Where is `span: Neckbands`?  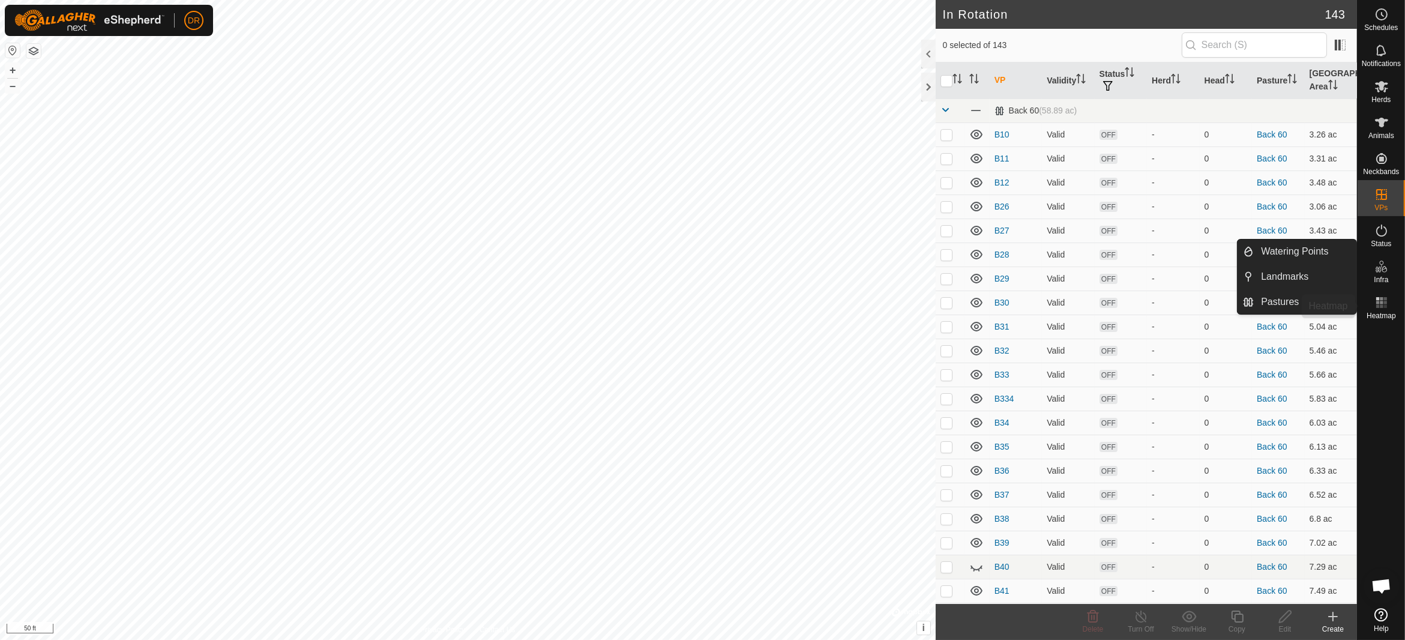 span: Neckbands is located at coordinates (1381, 172).